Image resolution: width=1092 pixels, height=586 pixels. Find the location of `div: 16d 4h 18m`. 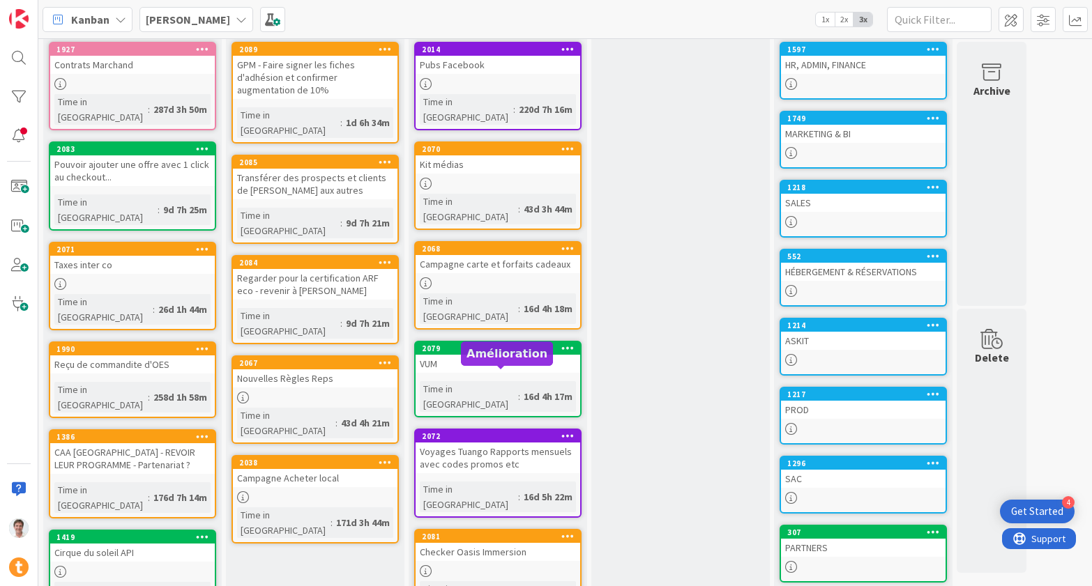

div: 16d 4h 18m is located at coordinates (548, 309).